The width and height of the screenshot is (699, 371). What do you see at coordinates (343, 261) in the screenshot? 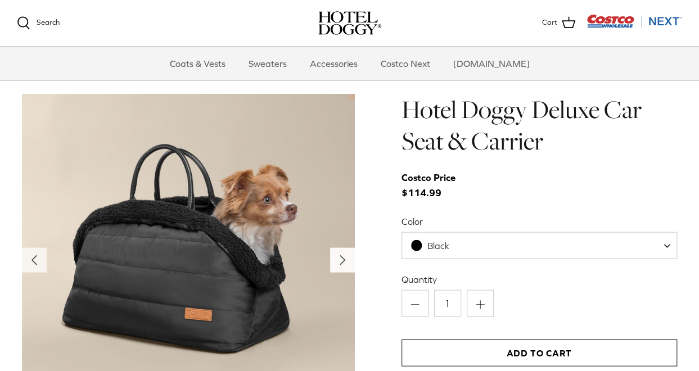
I see `button: Next` at bounding box center [343, 261].